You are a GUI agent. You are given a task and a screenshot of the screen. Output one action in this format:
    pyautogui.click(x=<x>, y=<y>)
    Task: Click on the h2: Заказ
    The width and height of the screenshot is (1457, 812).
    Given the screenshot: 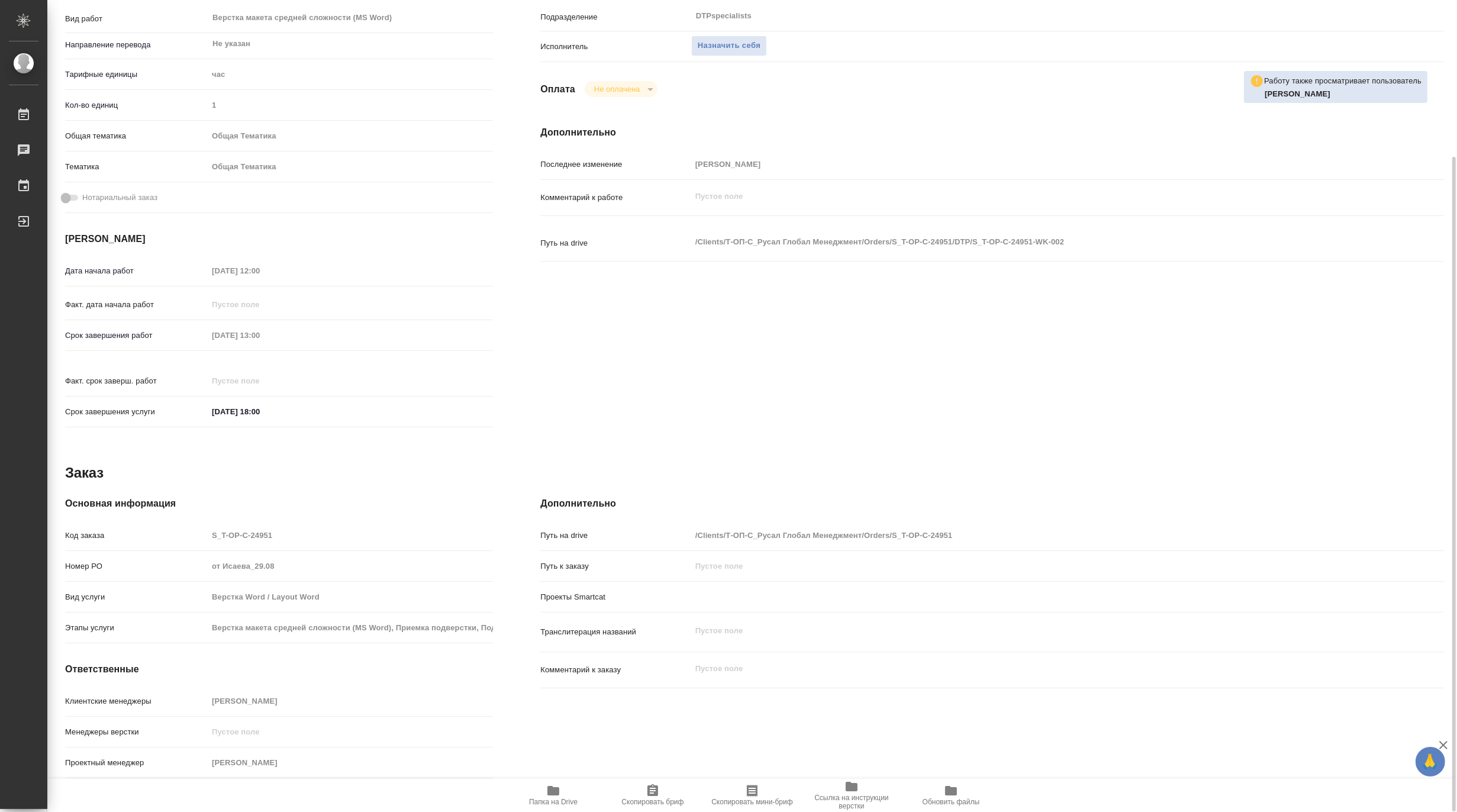 What is the action you would take?
    pyautogui.click(x=84, y=473)
    